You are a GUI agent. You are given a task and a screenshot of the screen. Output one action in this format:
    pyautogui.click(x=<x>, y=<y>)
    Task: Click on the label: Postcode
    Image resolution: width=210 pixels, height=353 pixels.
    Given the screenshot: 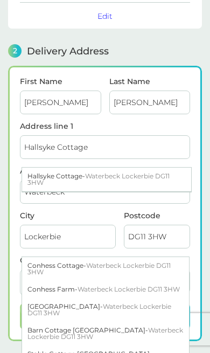 What is the action you would take?
    pyautogui.click(x=157, y=216)
    